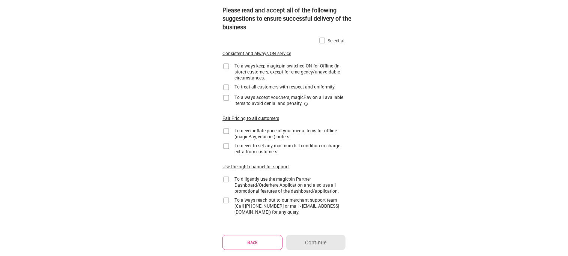  Describe the element at coordinates (316, 243) in the screenshot. I see `button: Continue` at that location.